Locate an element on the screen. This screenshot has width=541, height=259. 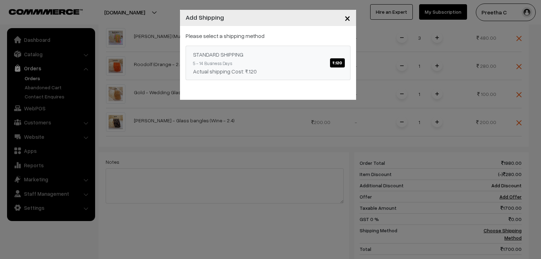
small: 5 - 14 Business Days is located at coordinates (212, 63).